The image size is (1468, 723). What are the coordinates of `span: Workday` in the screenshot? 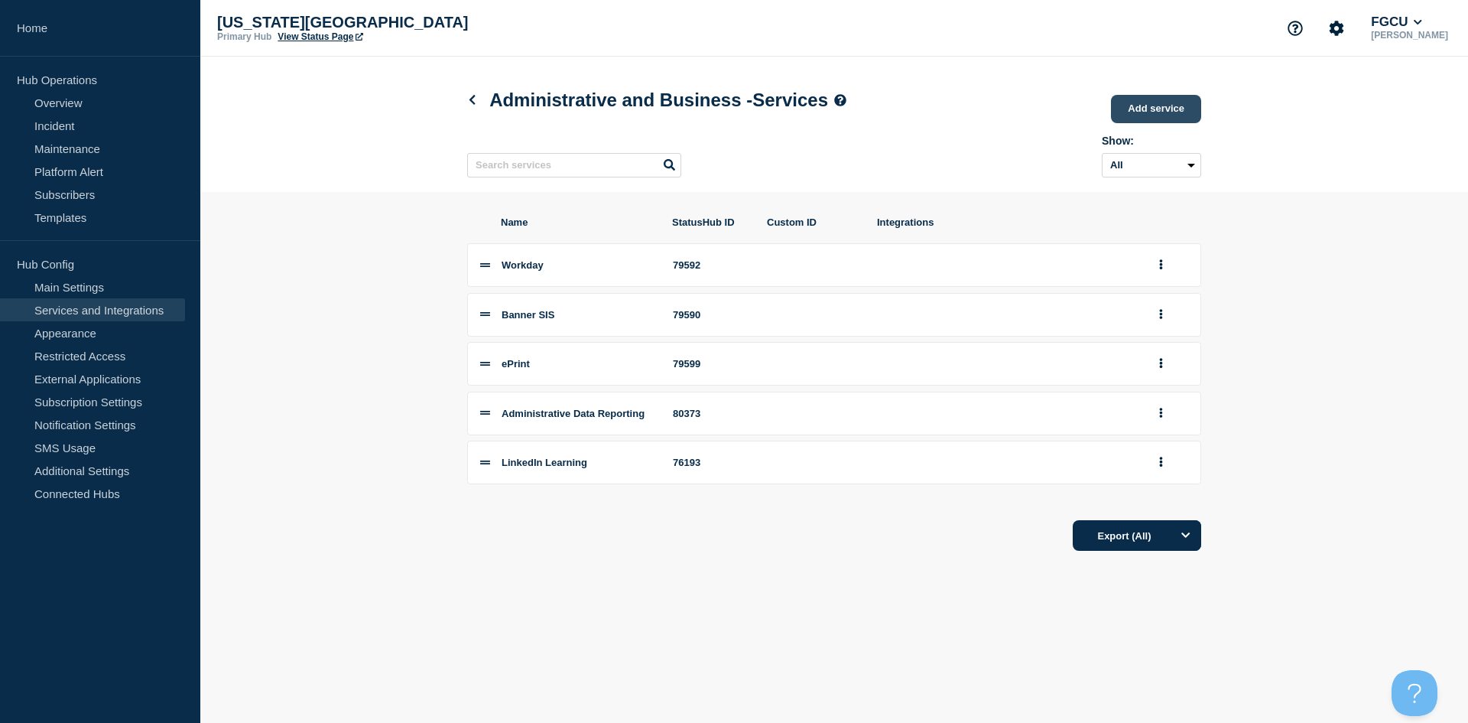 It's located at (522, 265).